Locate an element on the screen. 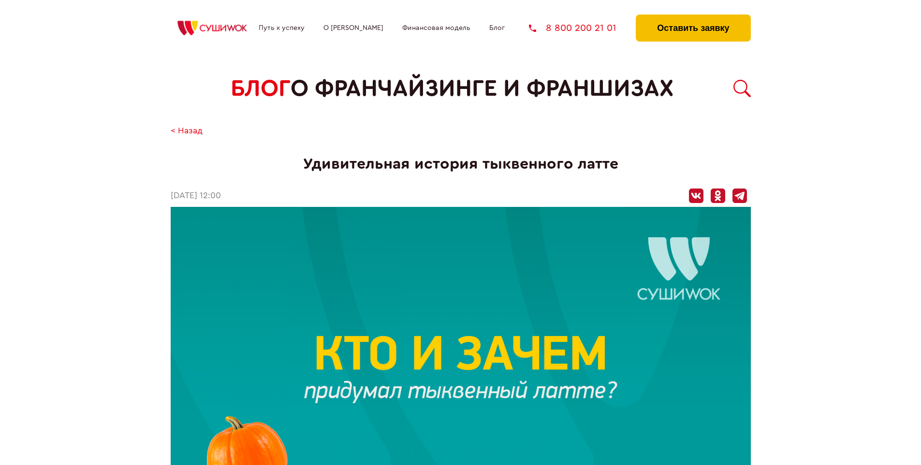  a: 8 800 200 21 01 is located at coordinates (572, 28).